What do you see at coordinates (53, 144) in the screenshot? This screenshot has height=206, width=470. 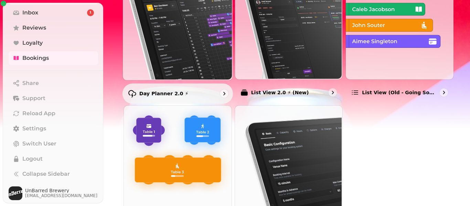 I see `button: Switch User` at bounding box center [53, 144].